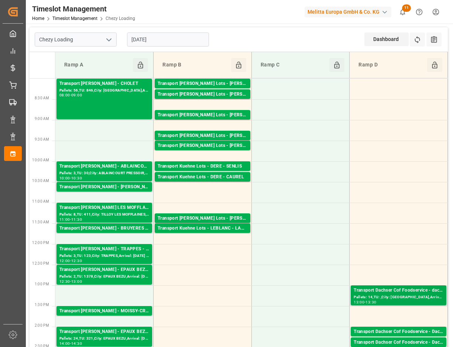 This screenshot has width=453, height=347. Describe the element at coordinates (403, 12) in the screenshot. I see `button: show 11 new notifications` at that location.